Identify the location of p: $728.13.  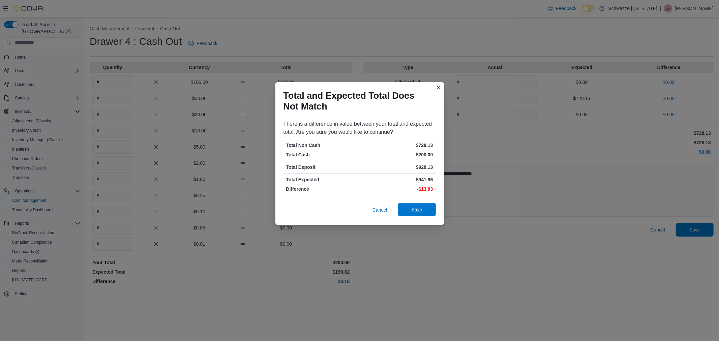
(397, 145).